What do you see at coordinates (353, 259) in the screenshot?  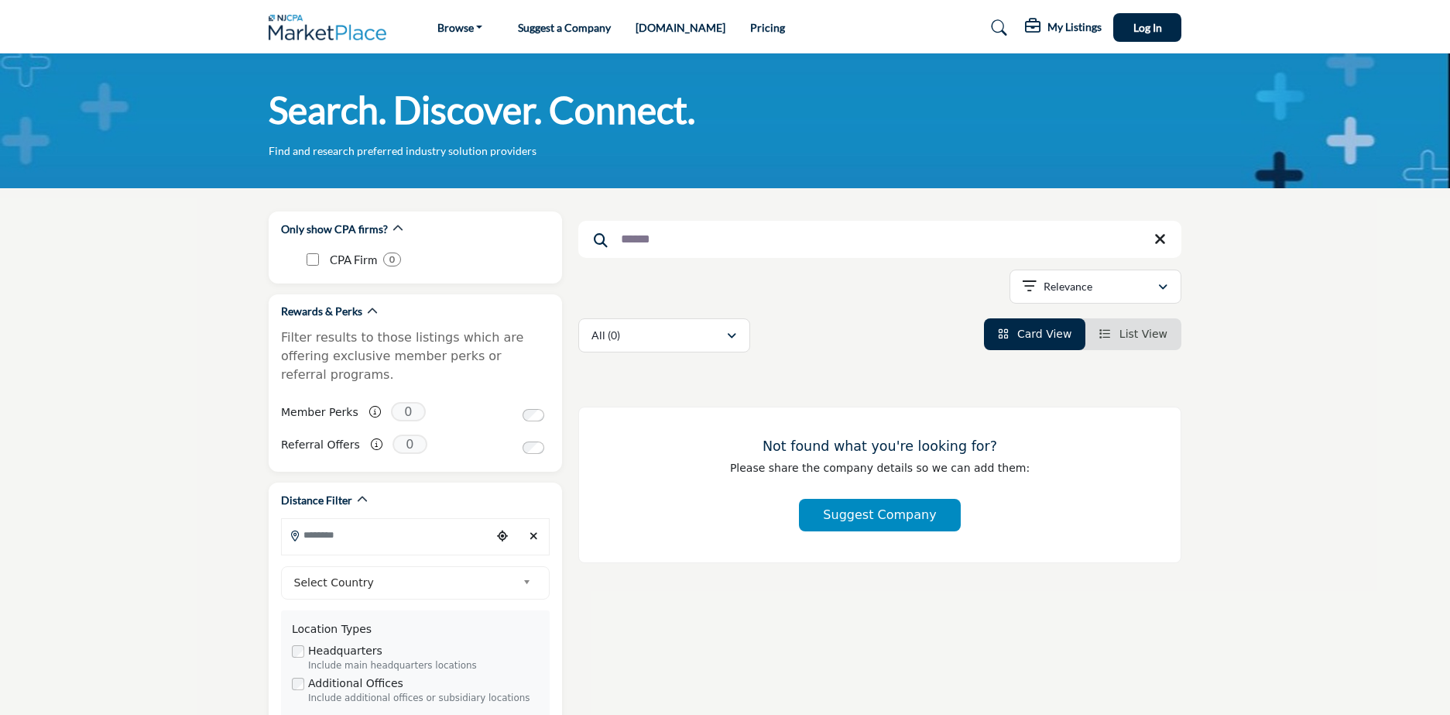 I see `p: CPA Firm: CPA Firm` at bounding box center [353, 259].